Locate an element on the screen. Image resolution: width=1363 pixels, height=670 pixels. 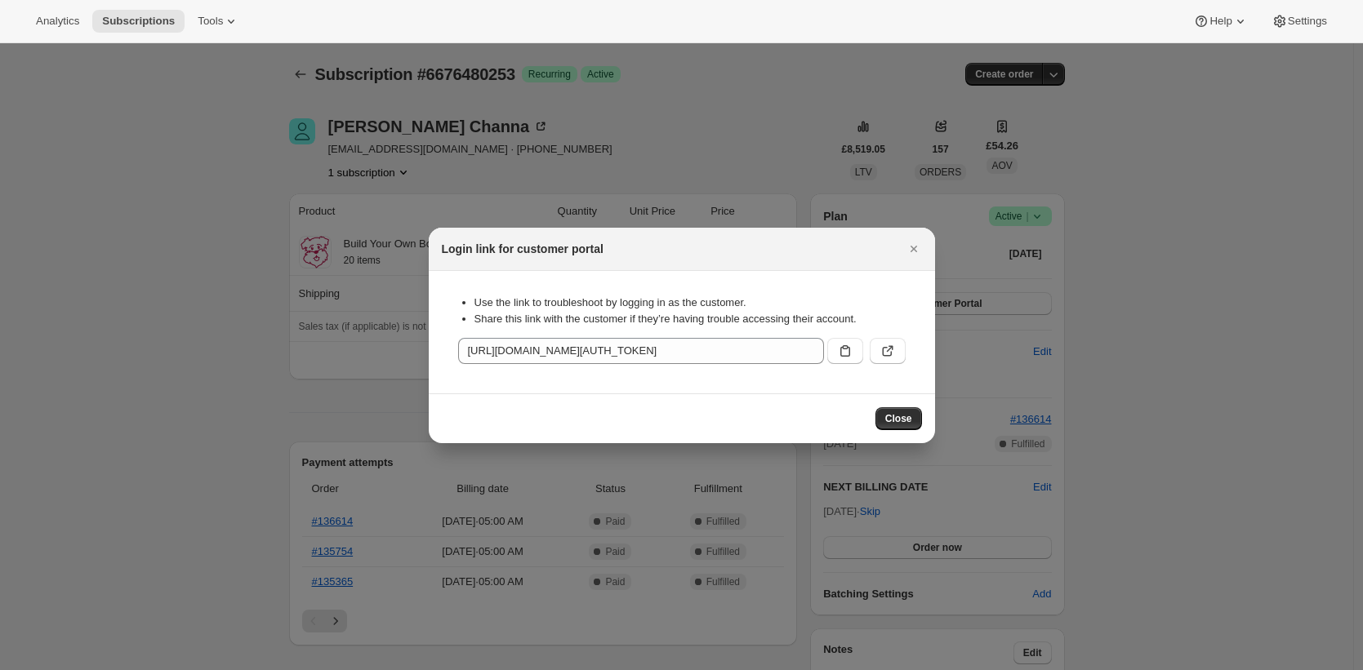
span: Subscriptions is located at coordinates (138, 21).